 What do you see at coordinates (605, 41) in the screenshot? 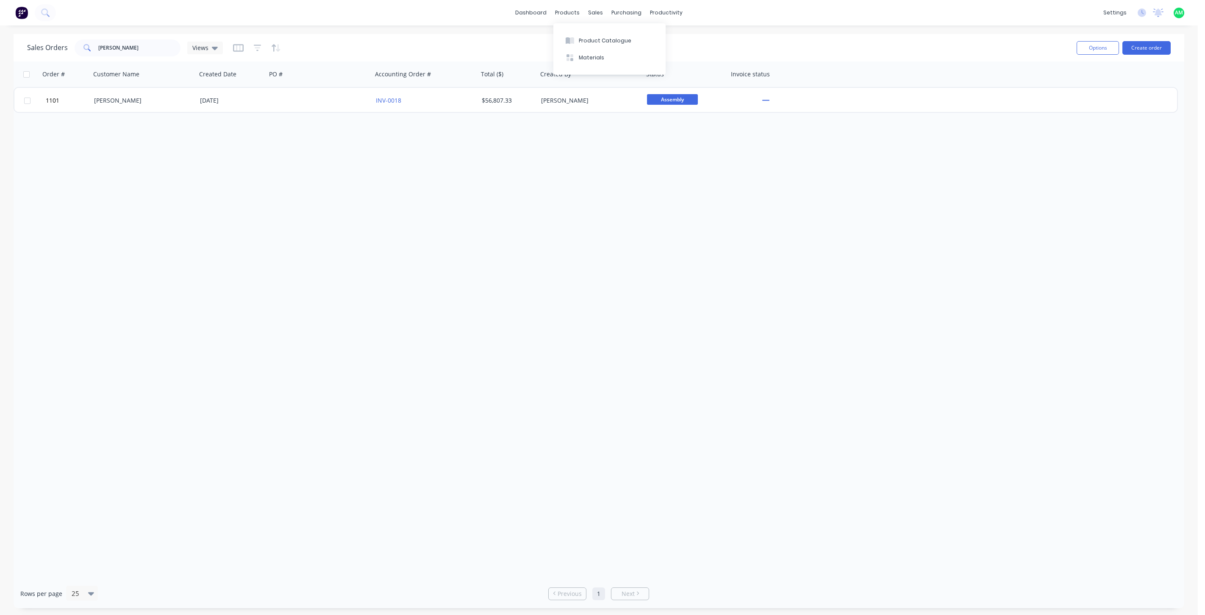
I see `div: Product Catalogue` at bounding box center [605, 41].